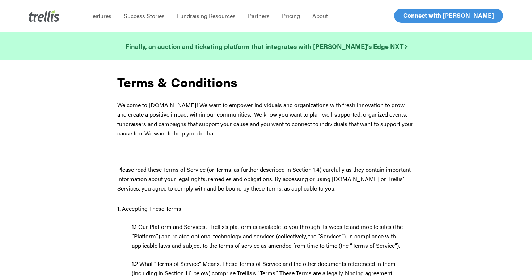  Describe the element at coordinates (291, 16) in the screenshot. I see `a: Pricing` at that location.